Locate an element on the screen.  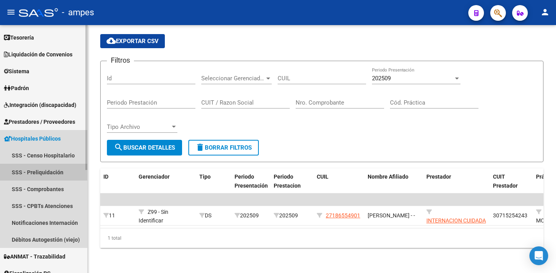
mat-icon: menu is located at coordinates (11, 12).